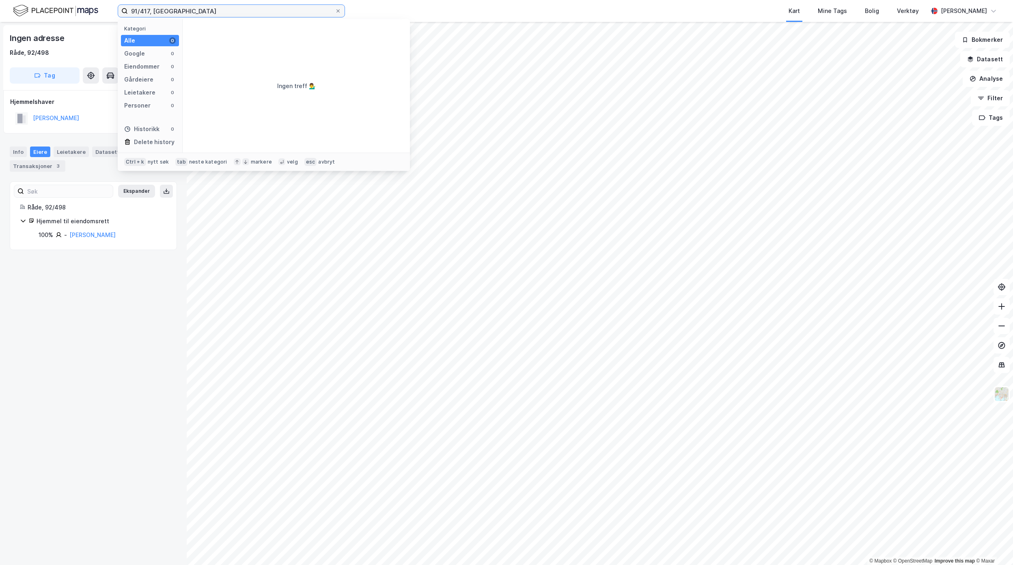 This screenshot has height=565, width=1013. What do you see at coordinates (1002, 394) in the screenshot?
I see `img: Z` at bounding box center [1002, 394].